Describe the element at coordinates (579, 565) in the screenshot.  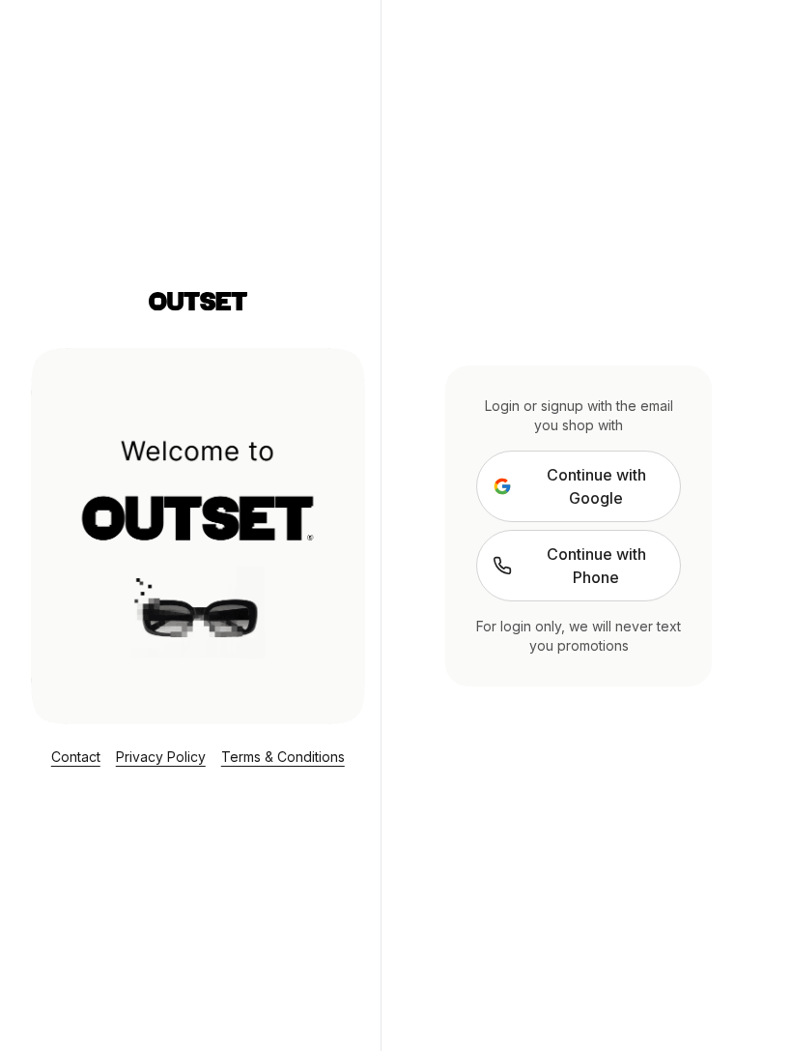
I see `a: Continue with Phone` at that location.